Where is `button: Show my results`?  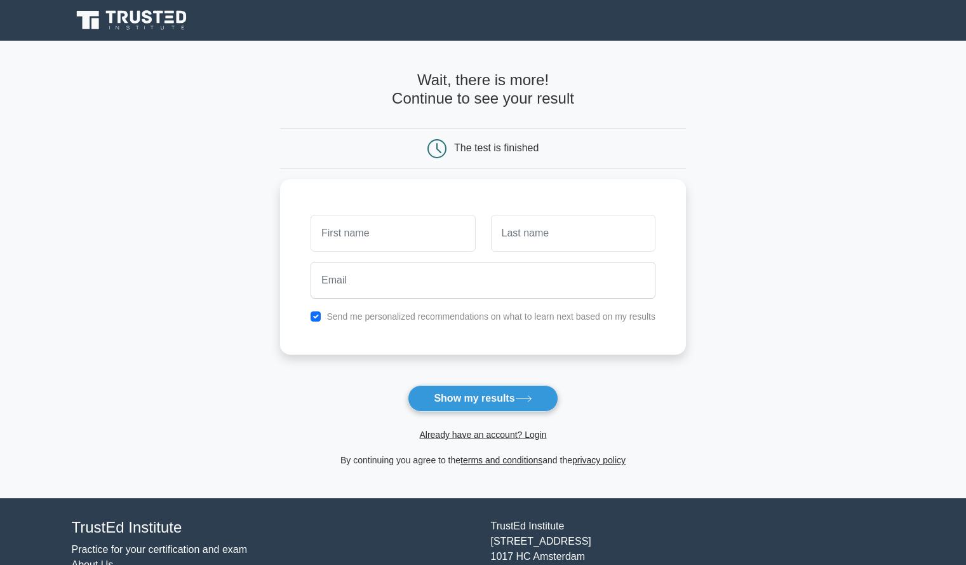 button: Show my results is located at coordinates (483, 398).